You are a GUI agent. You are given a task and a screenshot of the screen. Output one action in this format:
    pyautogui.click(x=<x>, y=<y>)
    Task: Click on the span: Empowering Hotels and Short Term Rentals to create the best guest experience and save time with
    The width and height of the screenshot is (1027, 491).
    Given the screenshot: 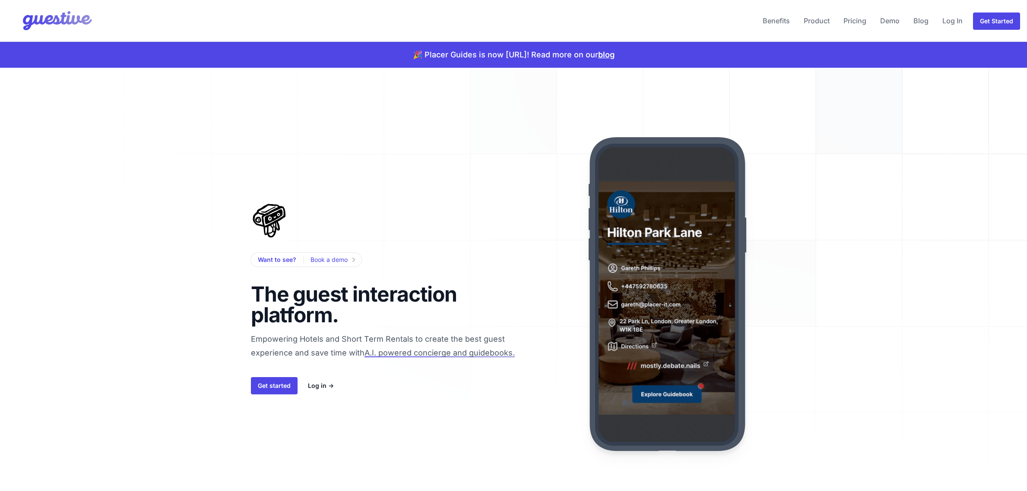 What is the action you would take?
    pyautogui.click(x=396, y=364)
    